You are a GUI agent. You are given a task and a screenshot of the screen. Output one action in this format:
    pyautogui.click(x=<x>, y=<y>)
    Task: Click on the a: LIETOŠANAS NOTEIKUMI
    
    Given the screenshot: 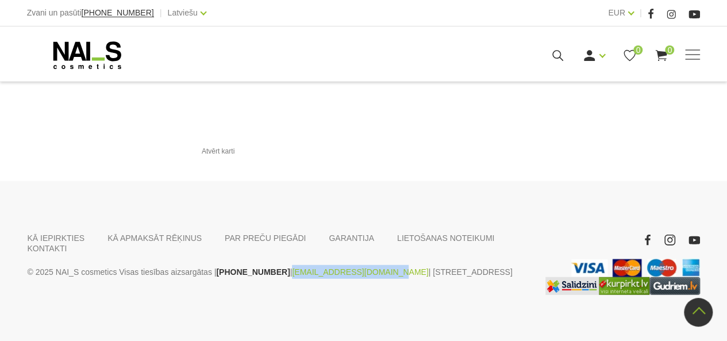 What is the action you would take?
    pyautogui.click(x=446, y=238)
    